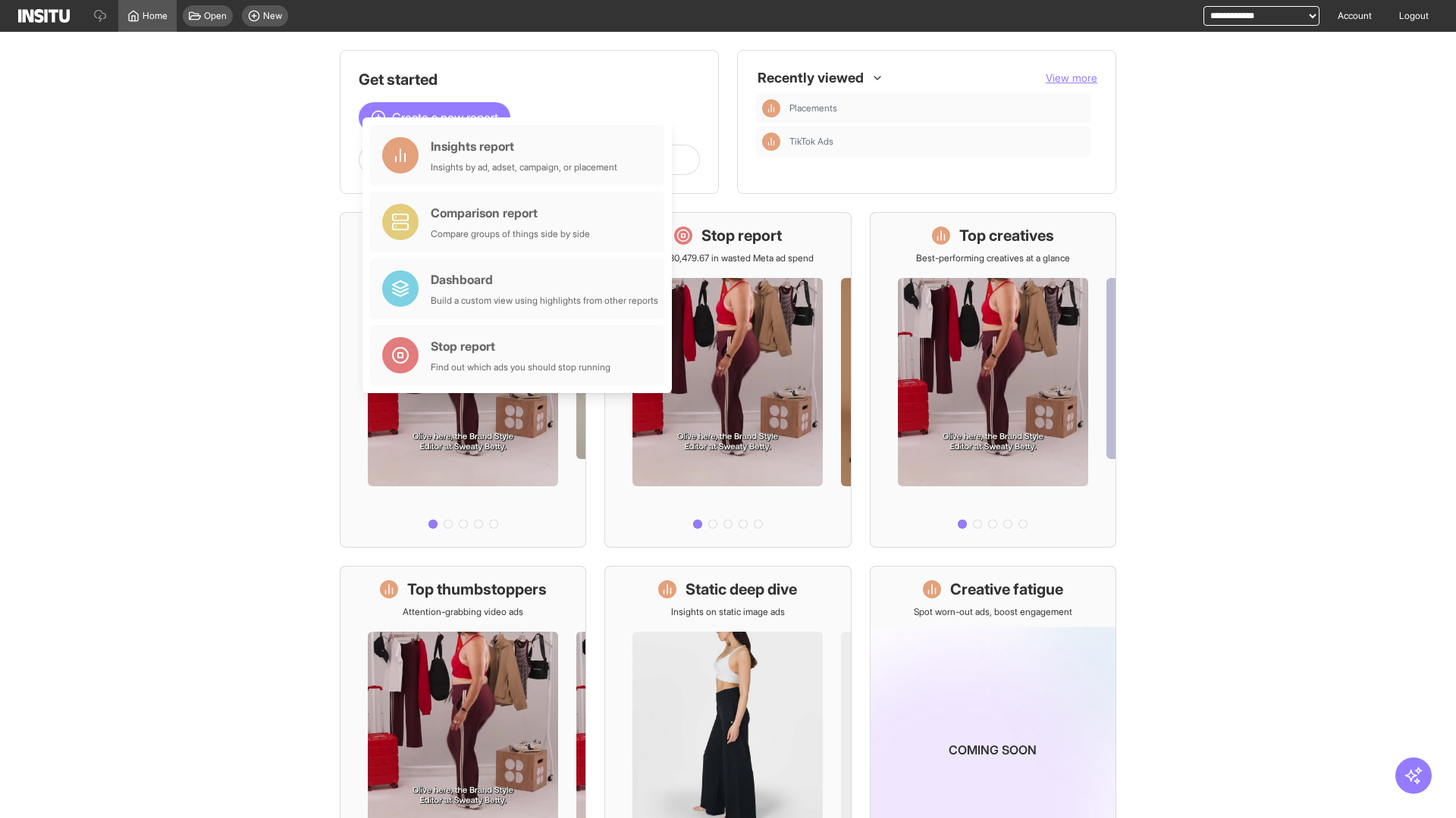 The height and width of the screenshot is (818, 1456). I want to click on h1: Top thumbstoppers, so click(477, 590).